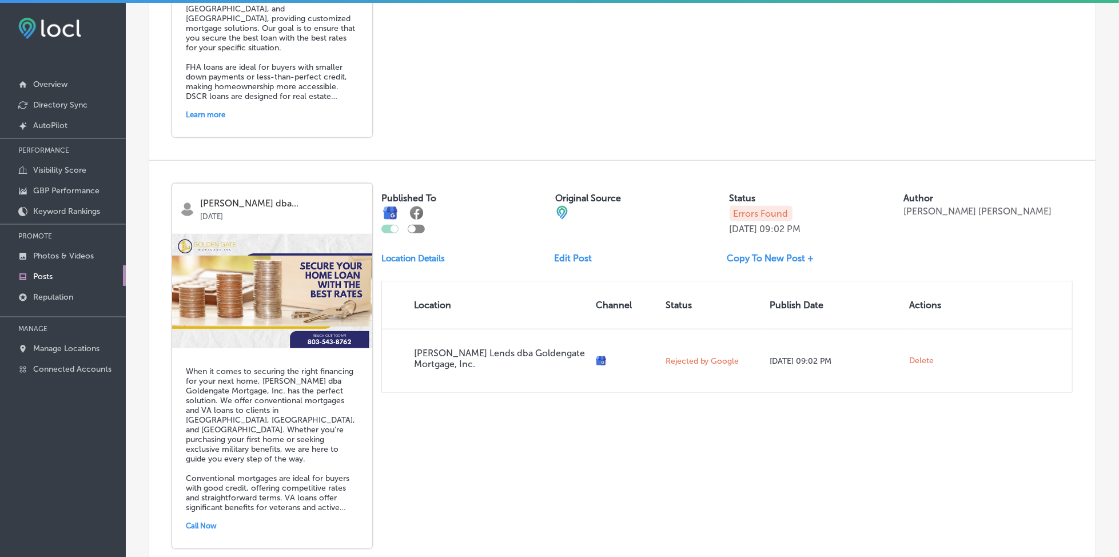 Image resolution: width=1119 pixels, height=557 pixels. What do you see at coordinates (702, 361) in the screenshot?
I see `a: Rejected by Google` at bounding box center [702, 361].